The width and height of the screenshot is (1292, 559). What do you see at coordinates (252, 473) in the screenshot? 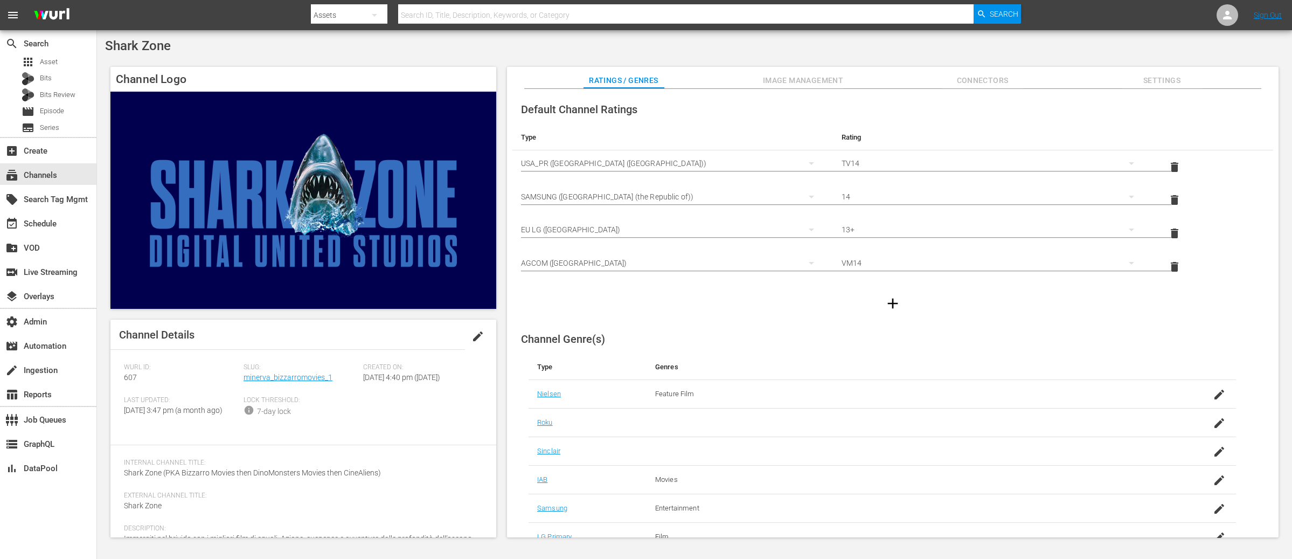
I see `span: Shark Zone (PKA Bizzarro Movies then DinoMonsters Movies then CineAliens)` at bounding box center [252, 473].